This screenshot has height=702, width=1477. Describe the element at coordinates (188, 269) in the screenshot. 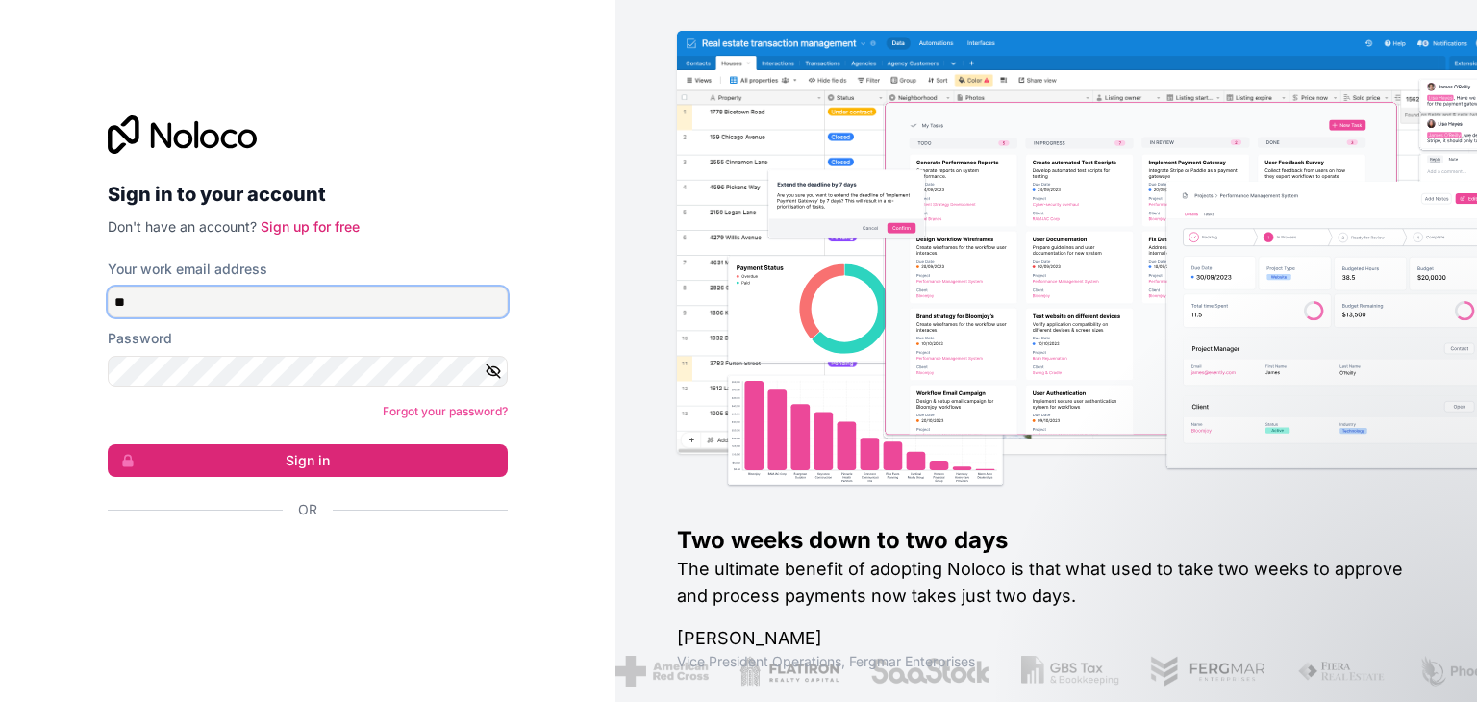

I see `label: Your work email address` at that location.